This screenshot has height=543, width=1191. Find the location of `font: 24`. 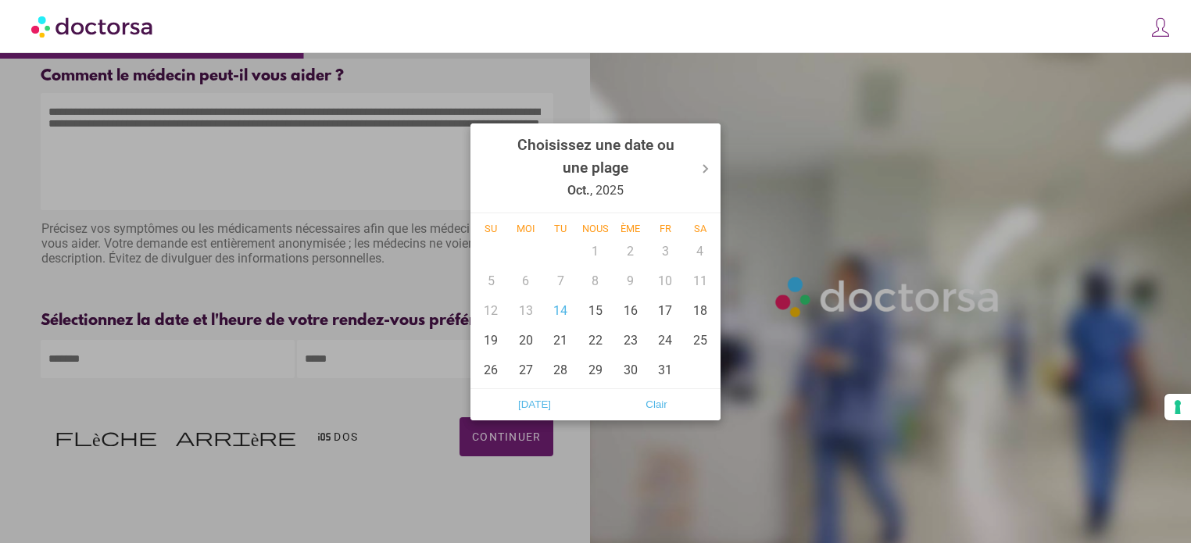

font: 24 is located at coordinates (665, 340).